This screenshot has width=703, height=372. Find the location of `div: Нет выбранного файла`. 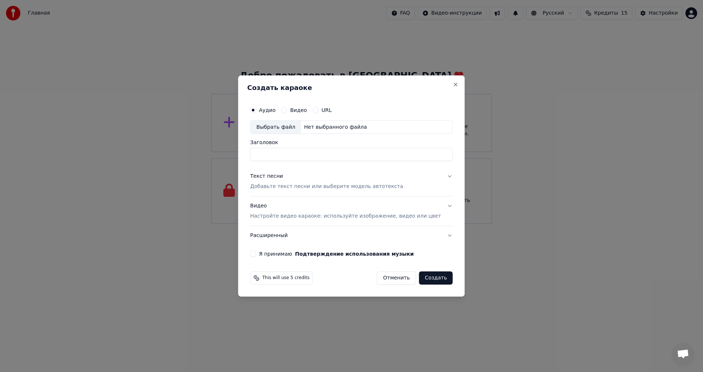

div: Нет выбранного файла is located at coordinates (335, 127).